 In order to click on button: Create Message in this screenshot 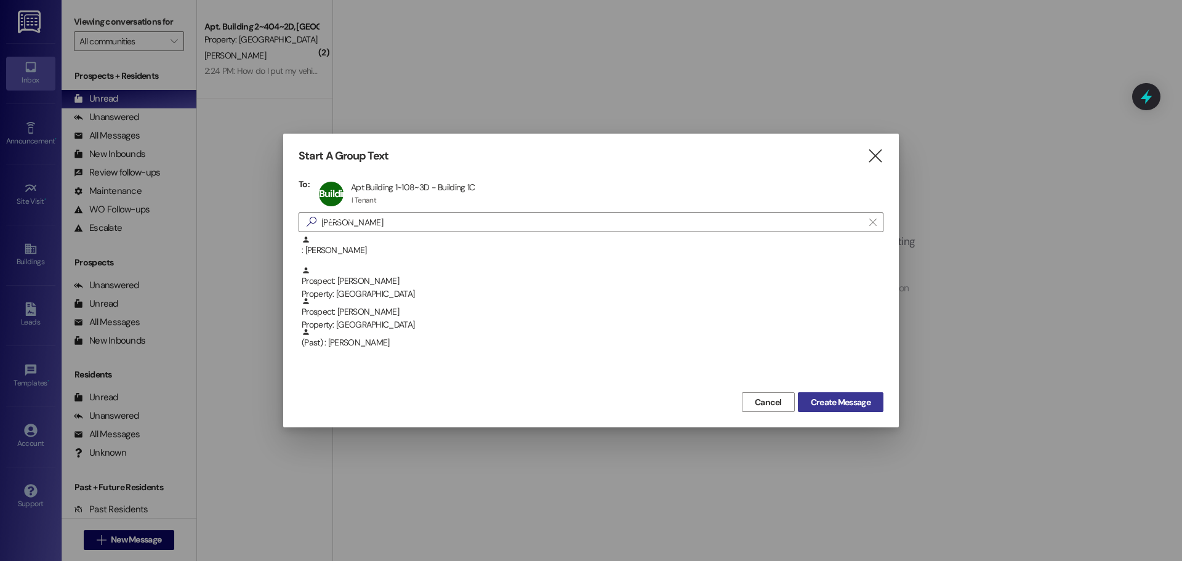, I will do `click(840, 402)`.